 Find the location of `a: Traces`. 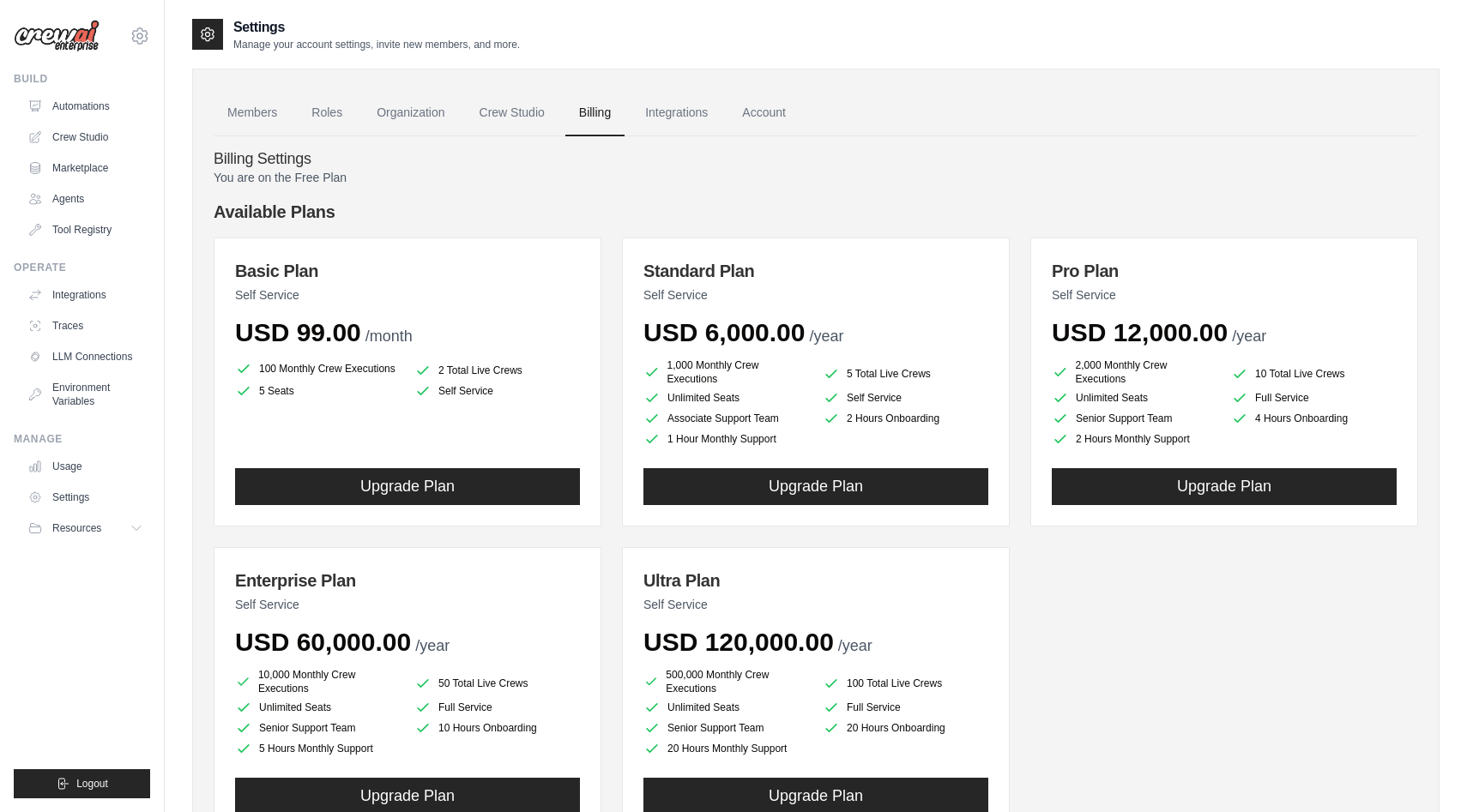

a: Traces is located at coordinates (85, 326).